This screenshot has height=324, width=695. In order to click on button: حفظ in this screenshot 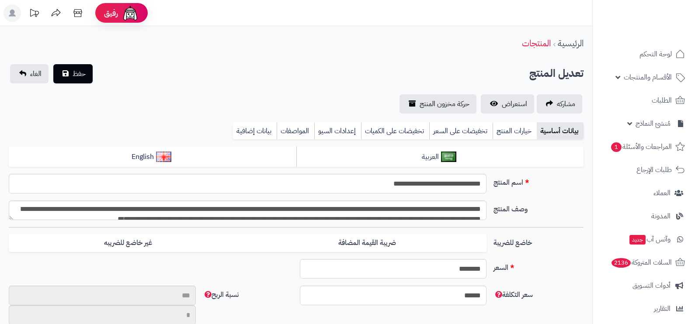, I will do `click(73, 74)`.